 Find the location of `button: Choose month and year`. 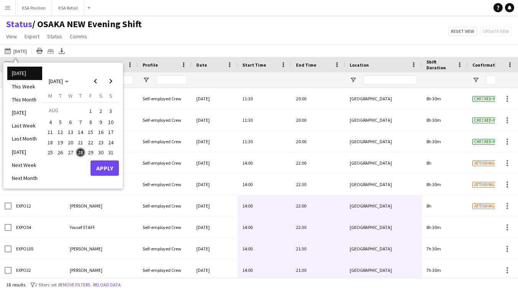

button: Choose month and year is located at coordinates (59, 81).